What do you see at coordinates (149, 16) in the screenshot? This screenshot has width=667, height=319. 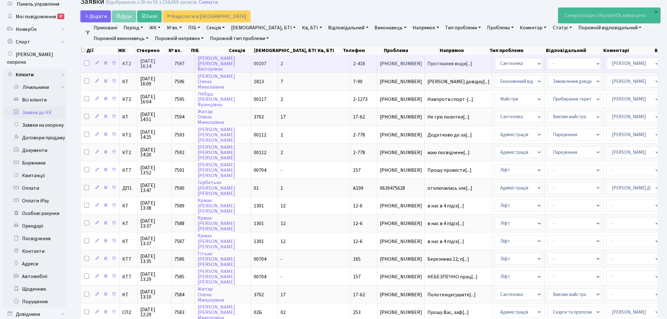 I see `a: Excel` at bounding box center [149, 16].